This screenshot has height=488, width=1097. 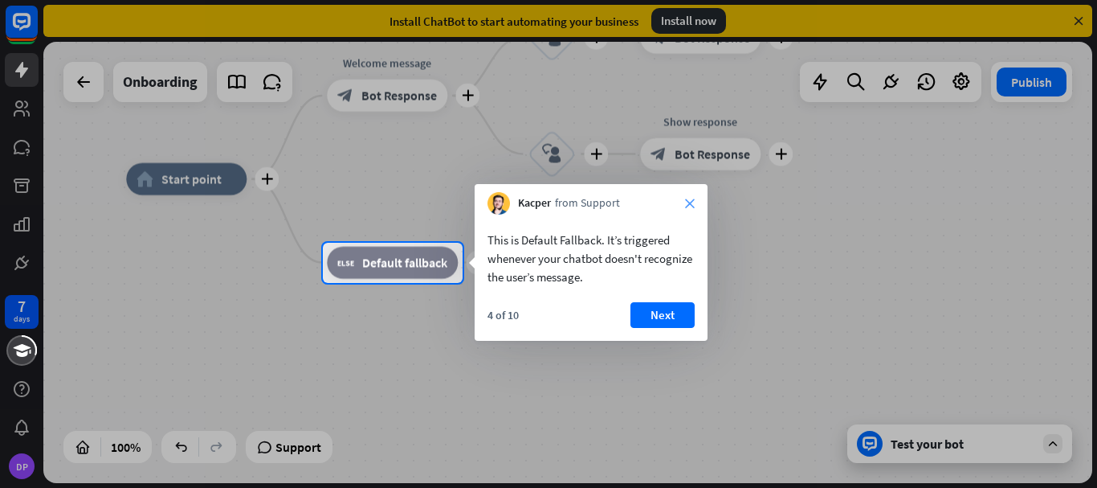 What do you see at coordinates (690, 203) in the screenshot?
I see `i: close` at bounding box center [690, 203].